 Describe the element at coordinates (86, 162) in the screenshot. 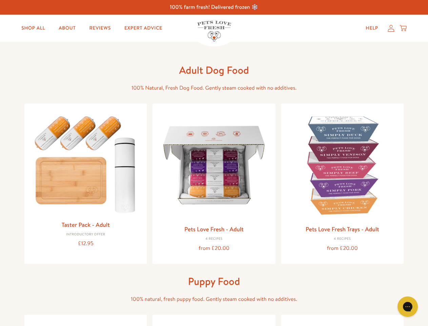

I see `img: Taster Pack - Adult` at that location.